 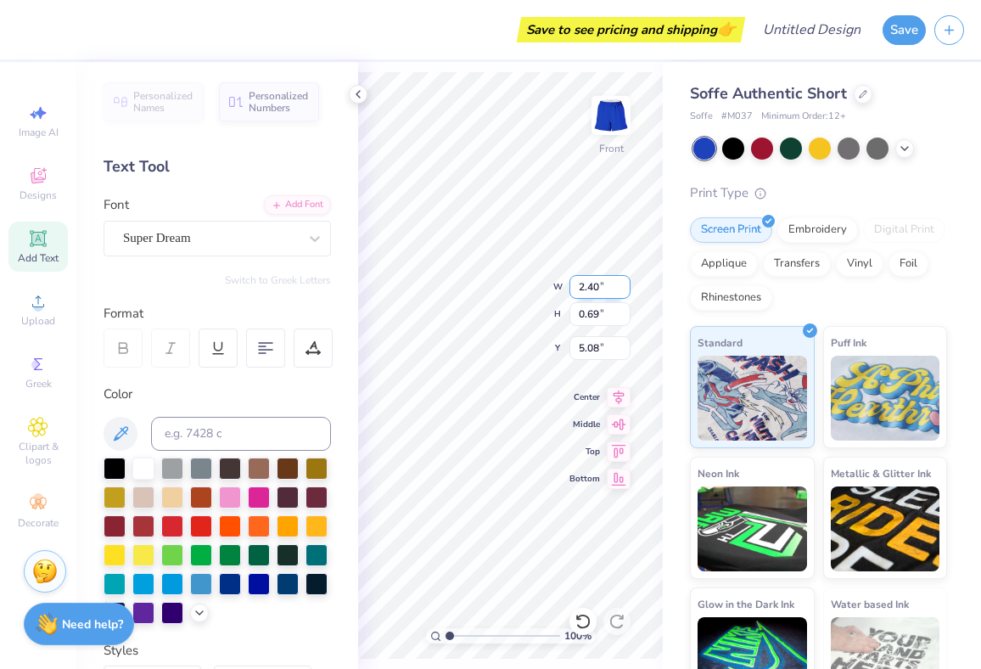 What do you see at coordinates (585, 479) in the screenshot?
I see `span: Bottom` at bounding box center [585, 479].